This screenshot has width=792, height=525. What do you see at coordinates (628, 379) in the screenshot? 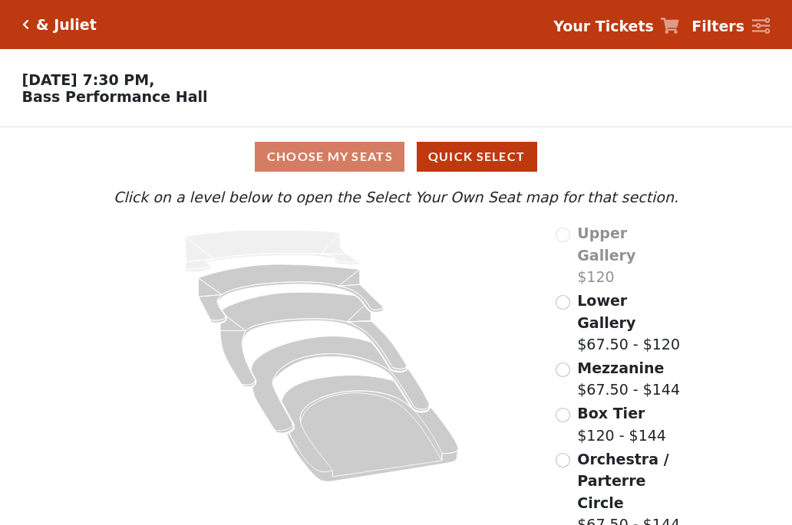
I see `label: $67.50 - $144` at bounding box center [628, 379].